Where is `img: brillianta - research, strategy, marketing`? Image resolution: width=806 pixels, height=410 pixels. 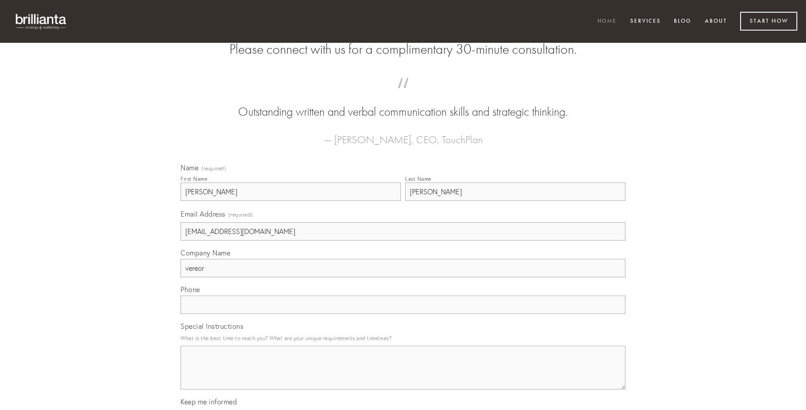 img: brillianta - research, strategy, marketing is located at coordinates (41, 21).